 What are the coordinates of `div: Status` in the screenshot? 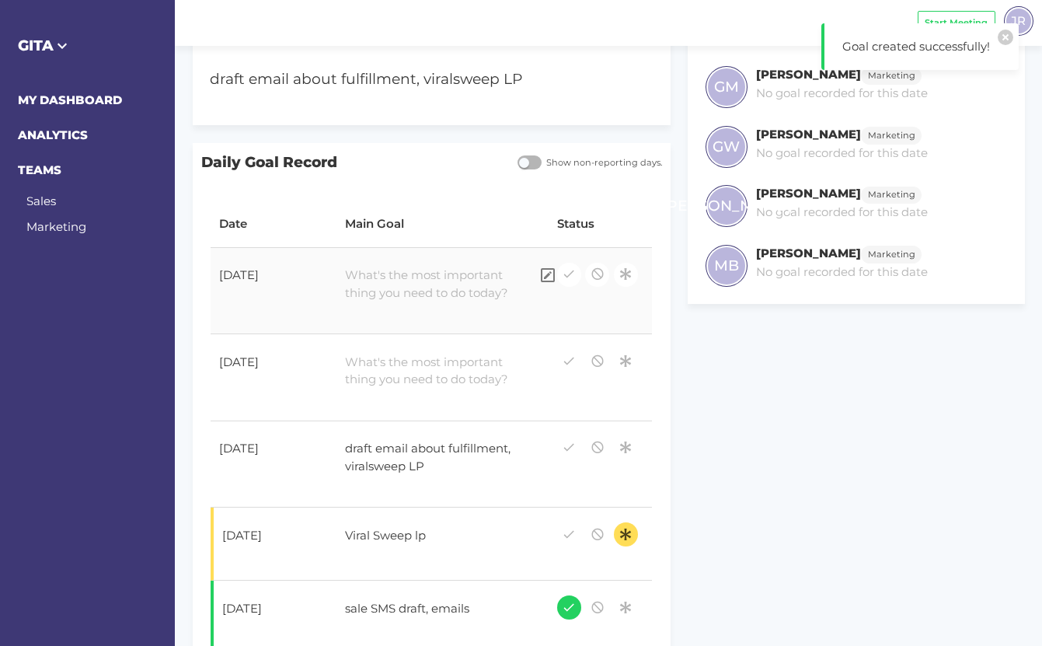 It's located at (601, 224).